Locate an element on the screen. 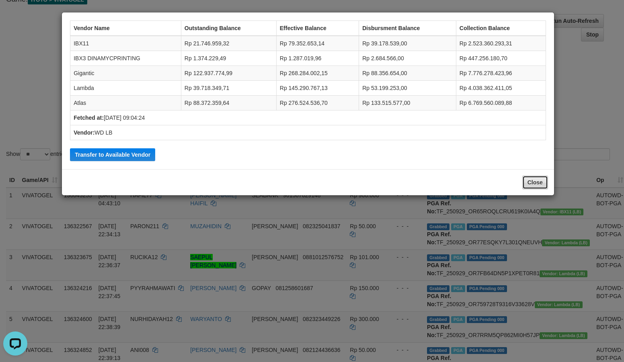  td: Rp 133.515.577,00 is located at coordinates (408, 103).